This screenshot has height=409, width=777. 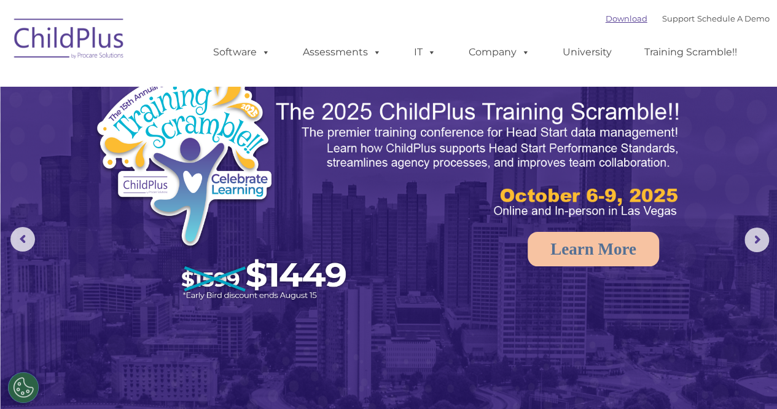 What do you see at coordinates (69, 41) in the screenshot?
I see `img: ChildPlus by Procare Solutions` at bounding box center [69, 41].